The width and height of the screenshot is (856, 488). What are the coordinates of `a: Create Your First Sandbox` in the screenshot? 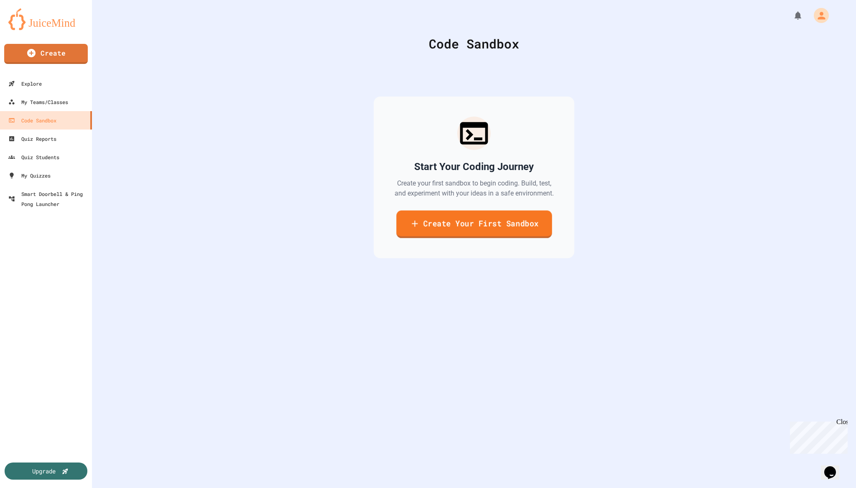 It's located at (474, 225).